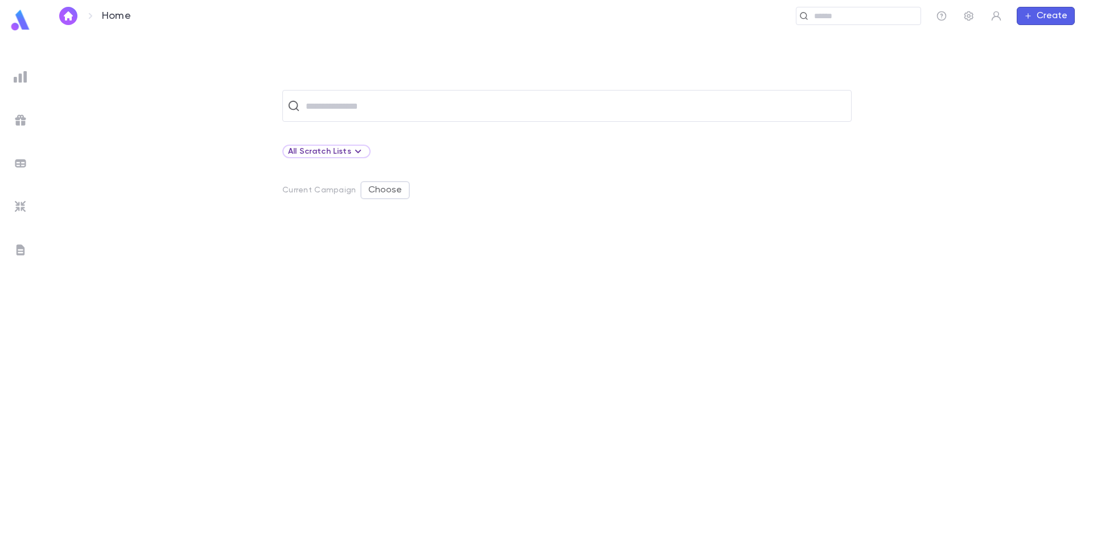 The width and height of the screenshot is (1093, 538). I want to click on button: Choose, so click(385, 190).